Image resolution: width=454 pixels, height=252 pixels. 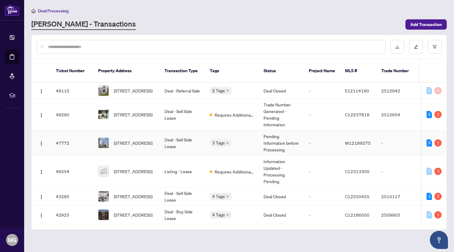 What do you see at coordinates (72, 71) in the screenshot?
I see `th: Ticket Number` at bounding box center [72, 71].